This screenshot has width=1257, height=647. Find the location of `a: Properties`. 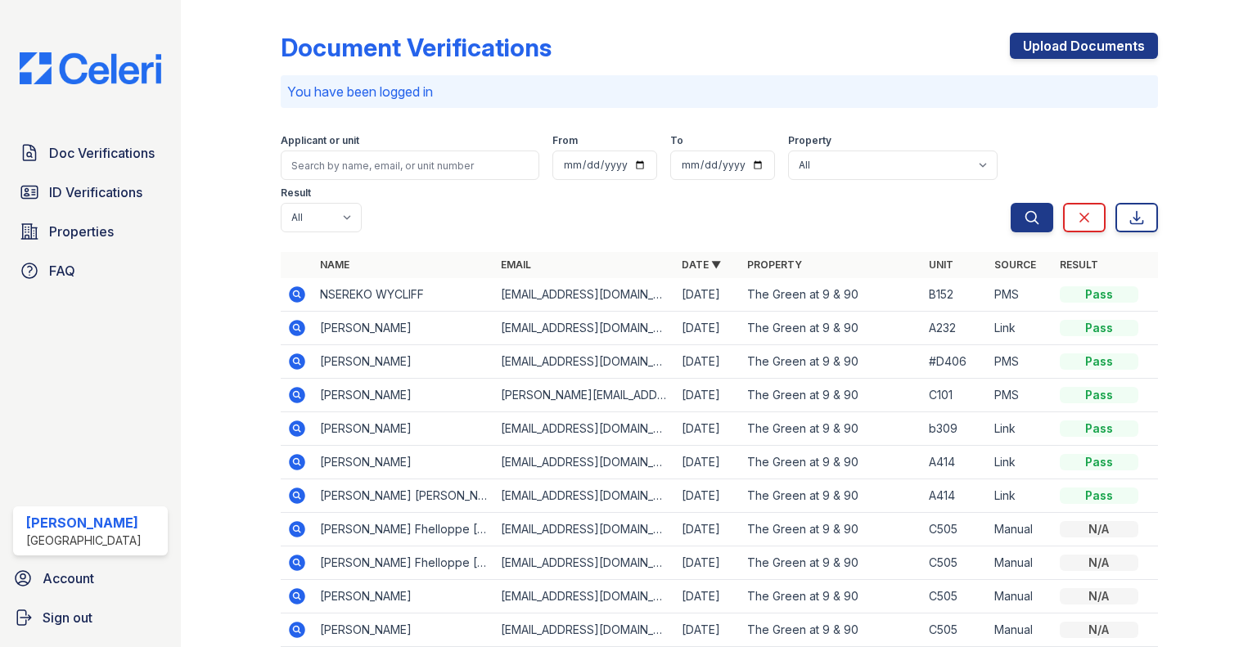

a: Properties is located at coordinates (90, 232).